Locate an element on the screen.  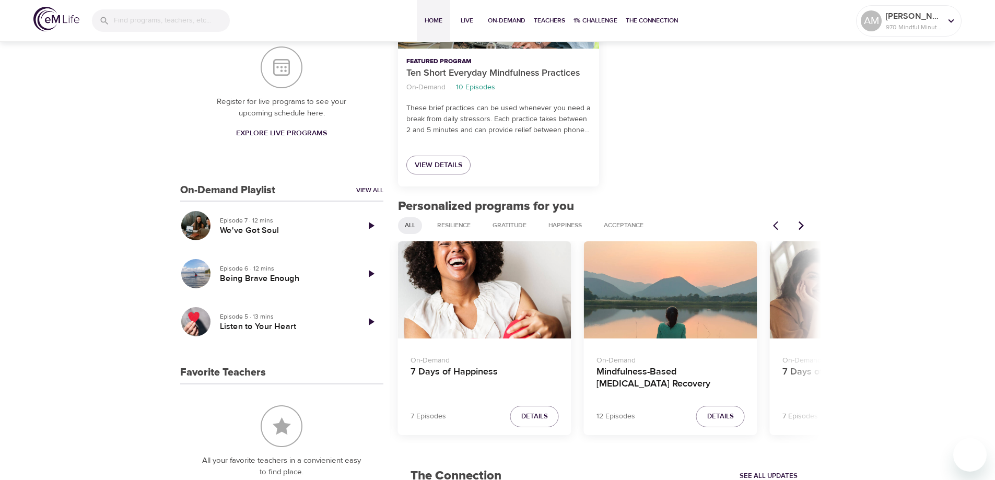
div: Happiness is located at coordinates (565, 226).